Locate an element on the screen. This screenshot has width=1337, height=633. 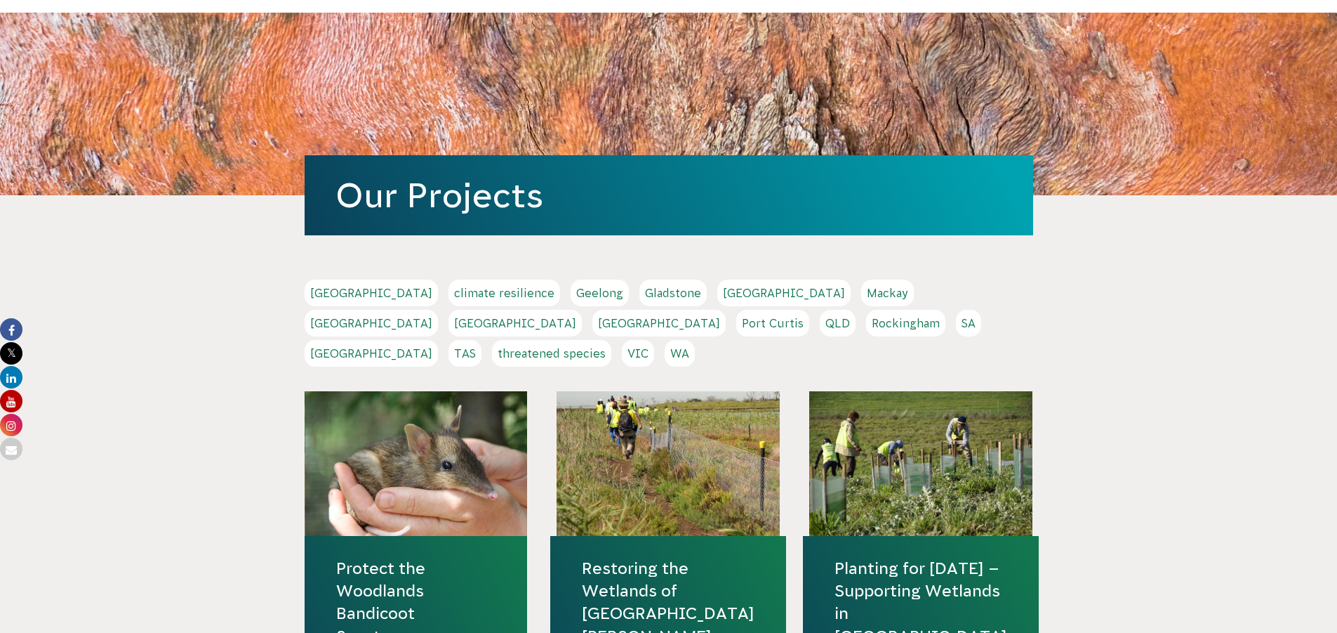
a: SA is located at coordinates (969, 323).